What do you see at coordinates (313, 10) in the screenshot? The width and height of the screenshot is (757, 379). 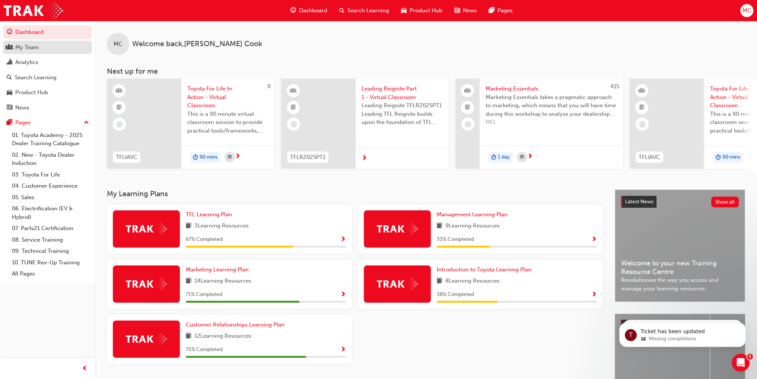 I see `span: Dashboard` at bounding box center [313, 10].